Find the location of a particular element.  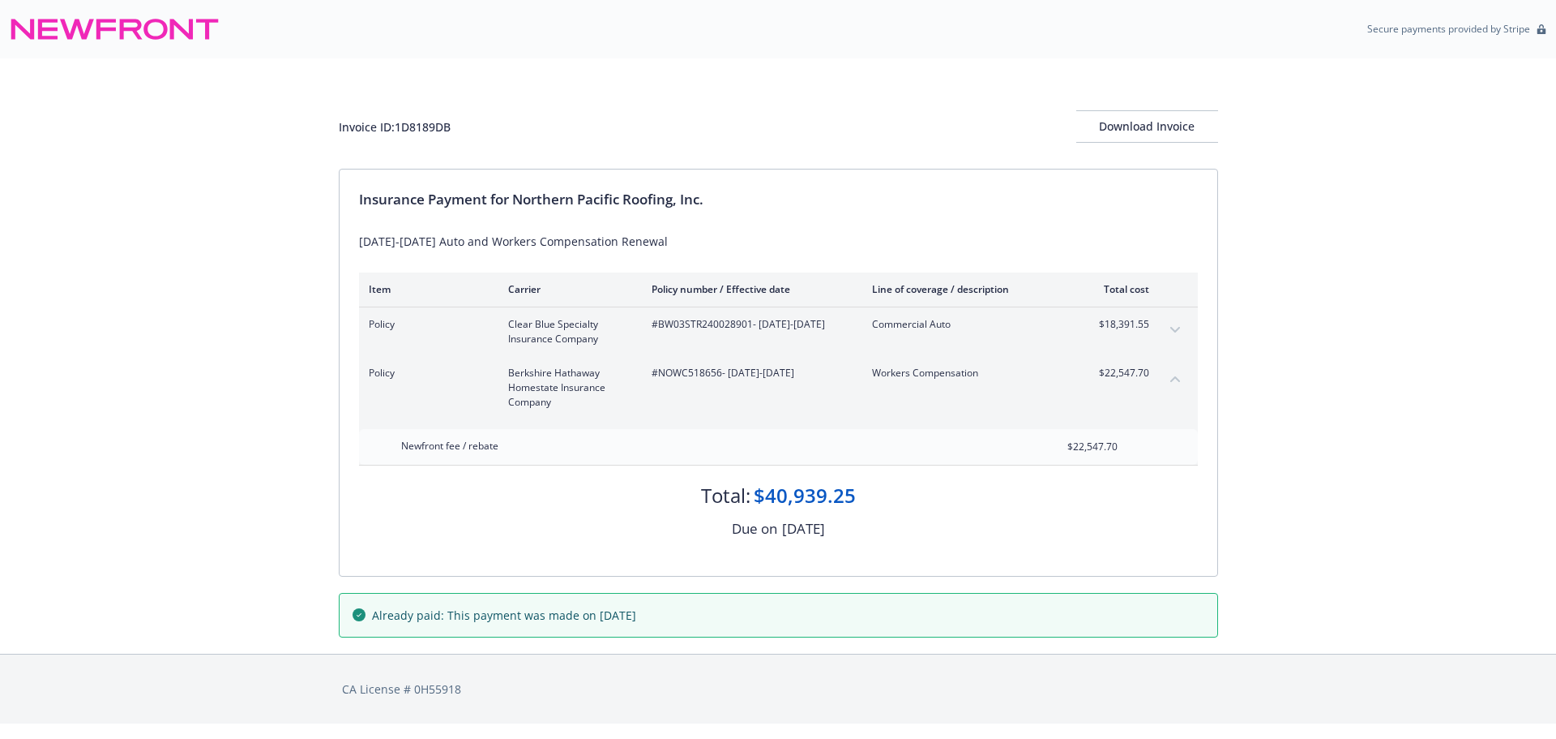

span: Berkshire Hathaway Homestate Insurance Company is located at coordinates (567, 388).